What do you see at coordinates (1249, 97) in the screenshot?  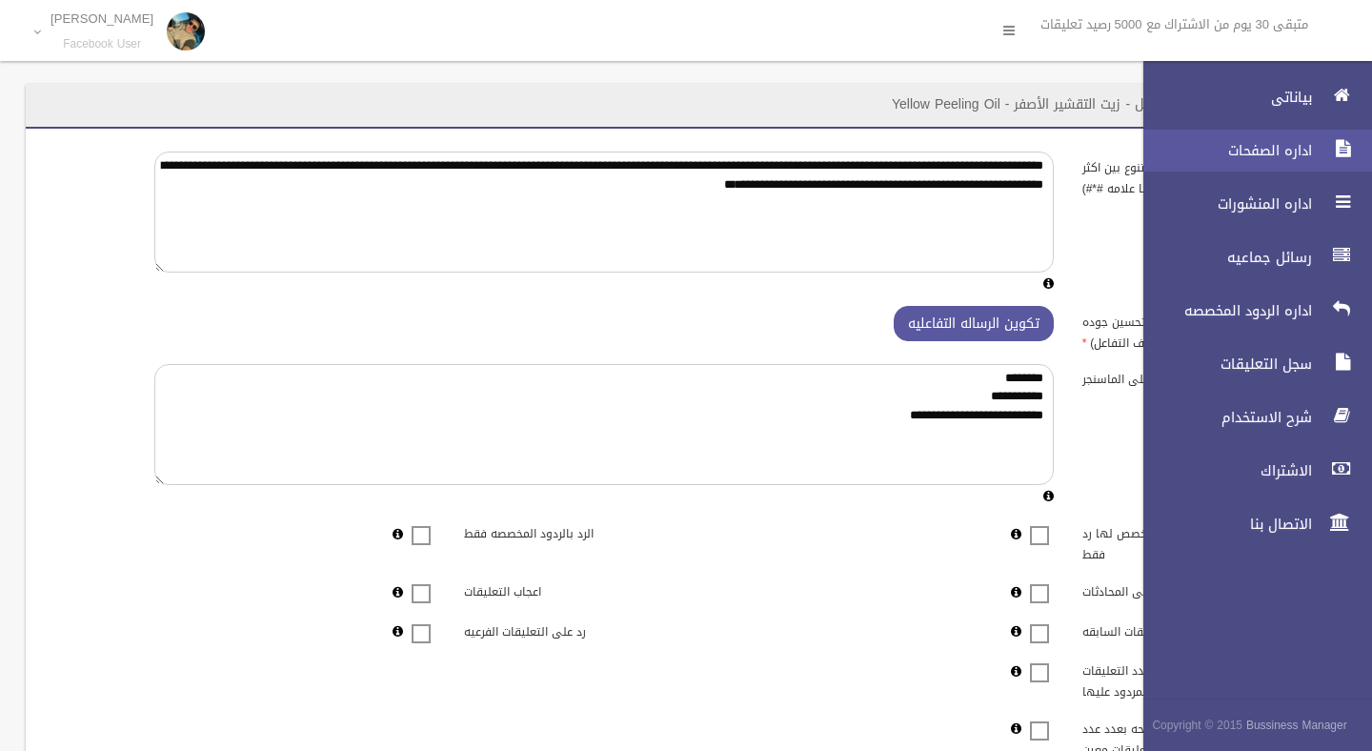 I see `a: بياناتى` at bounding box center [1249, 97].